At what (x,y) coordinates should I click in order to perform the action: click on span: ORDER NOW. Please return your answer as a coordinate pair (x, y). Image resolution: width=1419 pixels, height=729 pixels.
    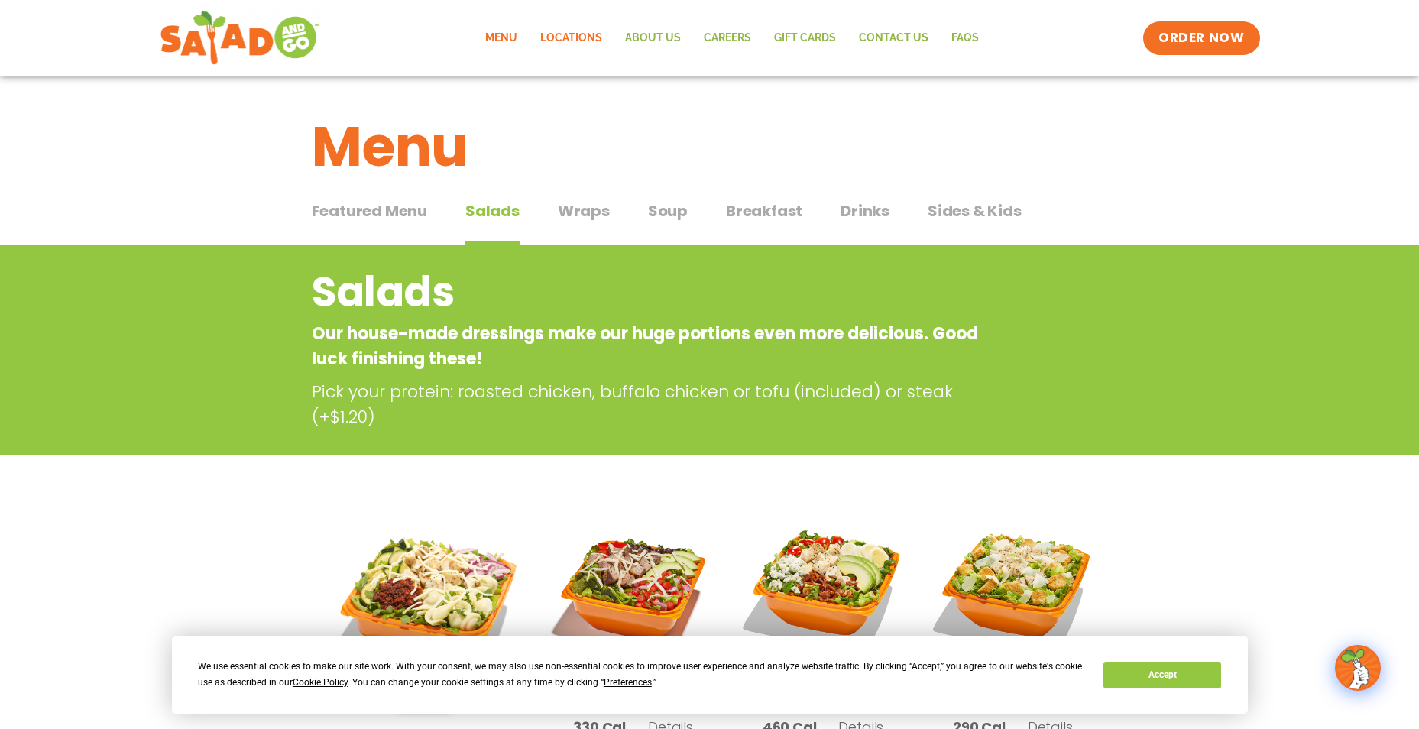
    Looking at the image, I should click on (1201, 38).